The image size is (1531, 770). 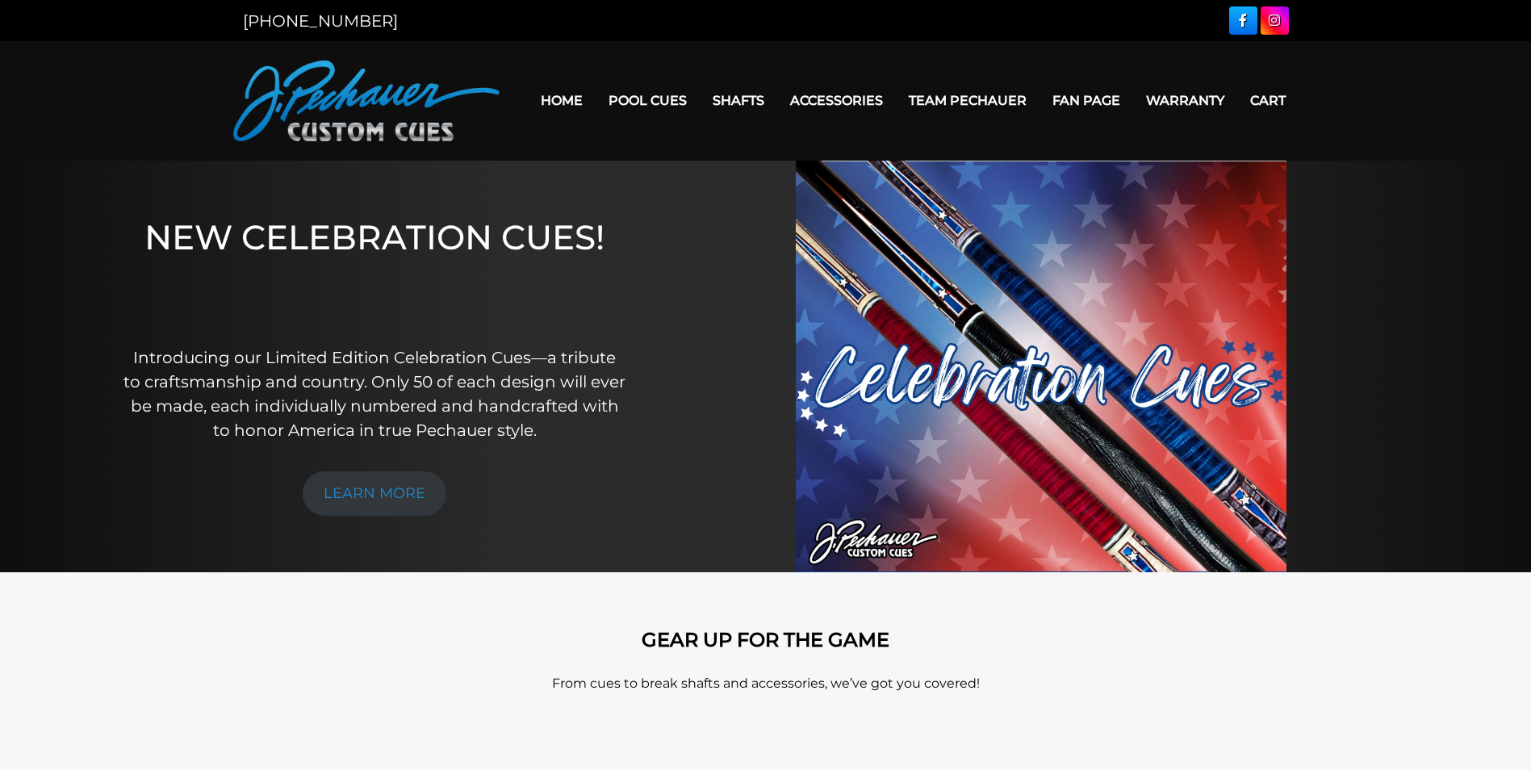 What do you see at coordinates (1268, 100) in the screenshot?
I see `a: Cart` at bounding box center [1268, 100].